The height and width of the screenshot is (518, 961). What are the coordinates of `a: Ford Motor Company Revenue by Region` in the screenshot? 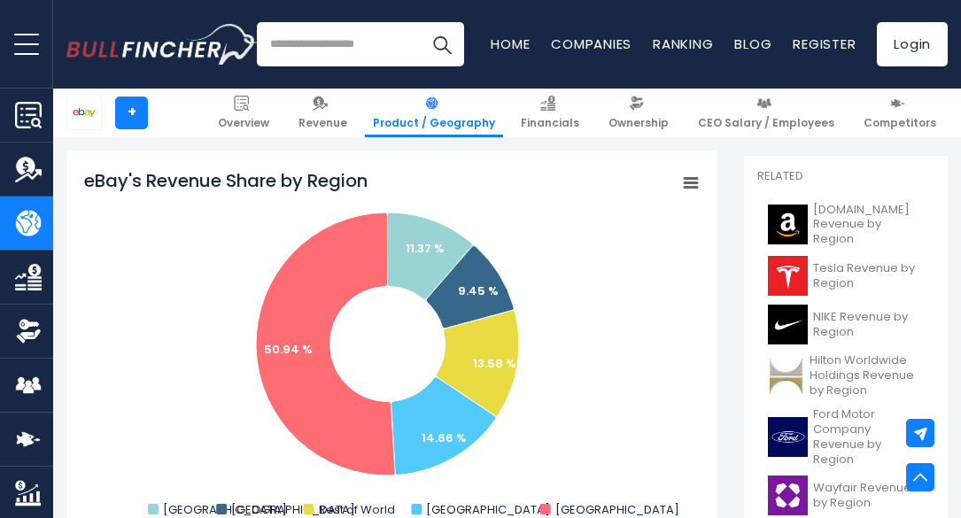 It's located at (846, 438).